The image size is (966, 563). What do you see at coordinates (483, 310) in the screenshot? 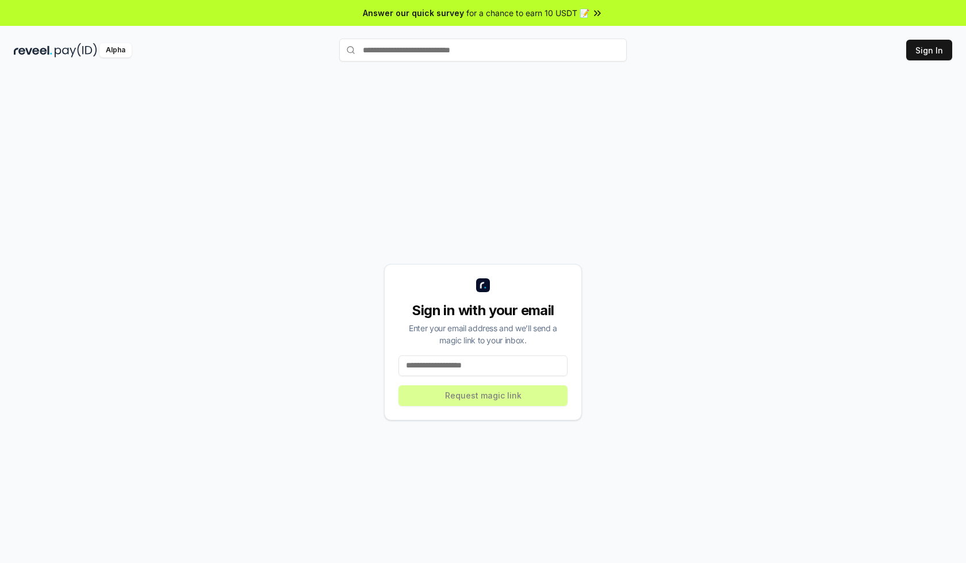
I see `div: Sign in with your email` at bounding box center [483, 310].